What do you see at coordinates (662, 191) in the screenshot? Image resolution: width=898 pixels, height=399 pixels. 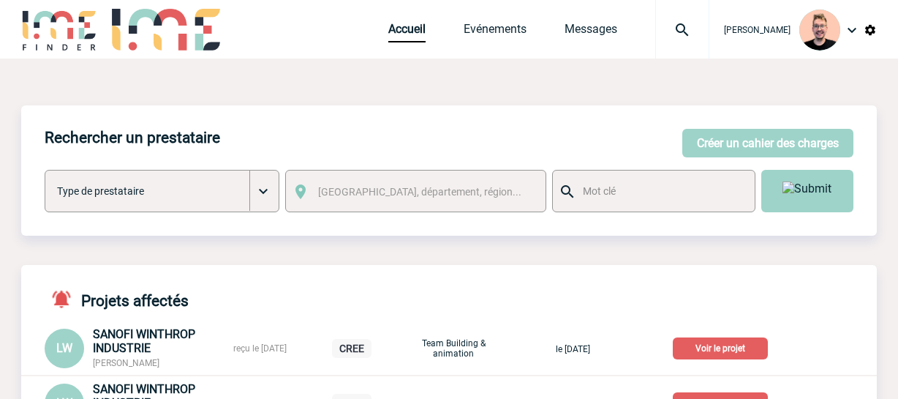 I see `input: Mot clé` at bounding box center [662, 191].